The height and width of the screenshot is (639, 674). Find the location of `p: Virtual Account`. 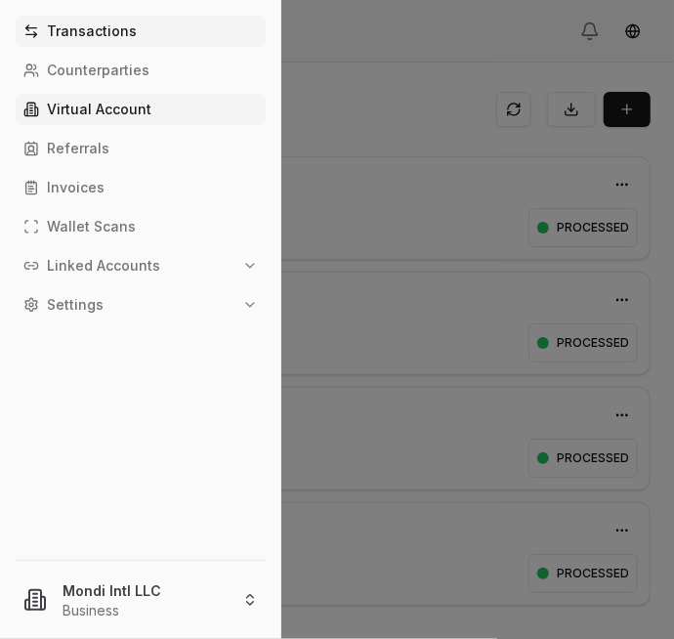

p: Virtual Account is located at coordinates (99, 109).